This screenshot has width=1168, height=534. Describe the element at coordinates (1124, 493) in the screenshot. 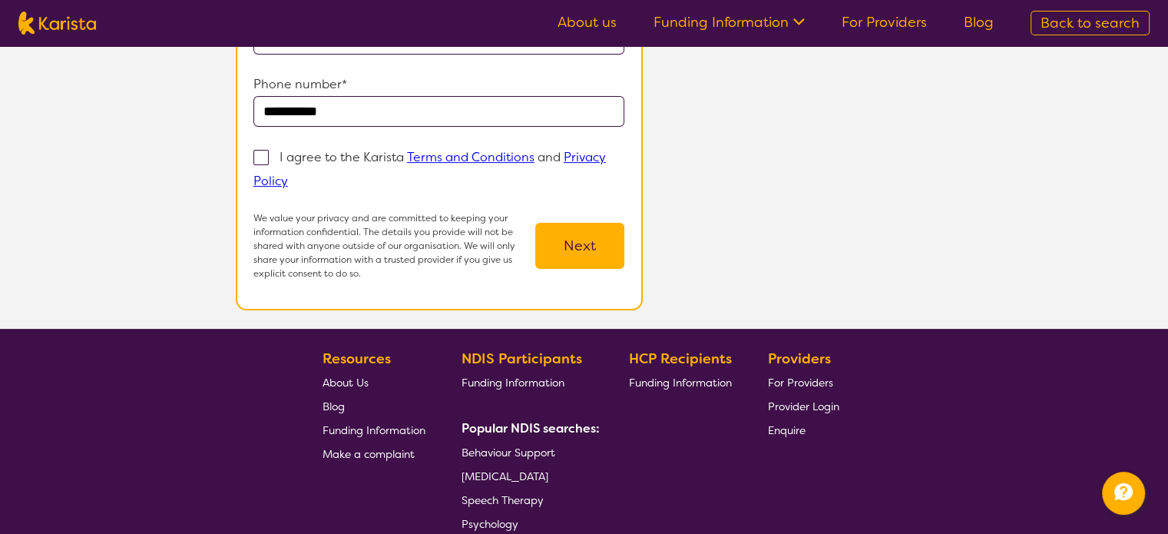

I see `button: Channel Menu` at that location.